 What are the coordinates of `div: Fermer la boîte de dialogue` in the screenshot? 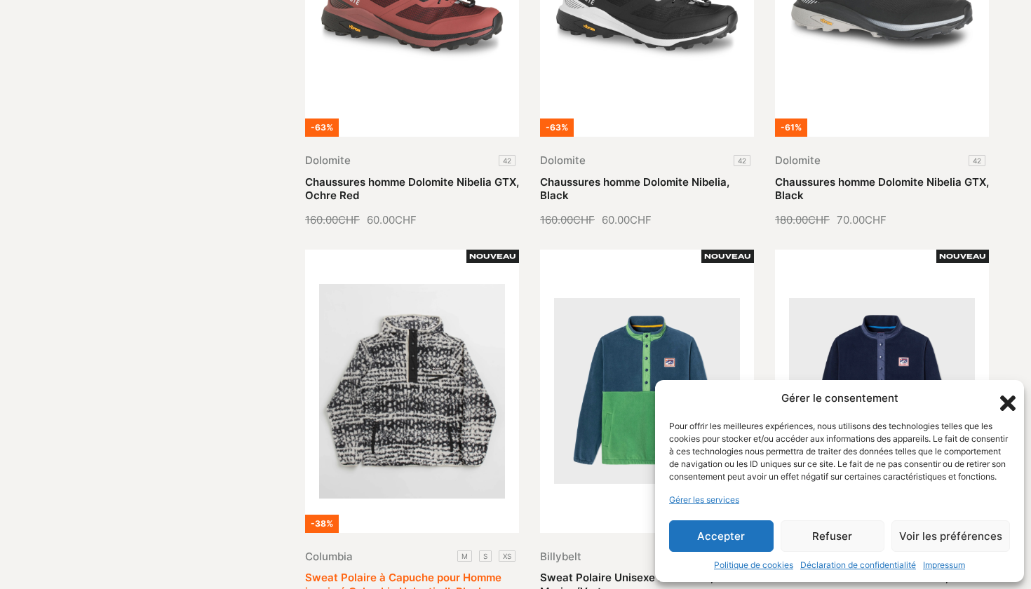 It's located at (1003, 398).